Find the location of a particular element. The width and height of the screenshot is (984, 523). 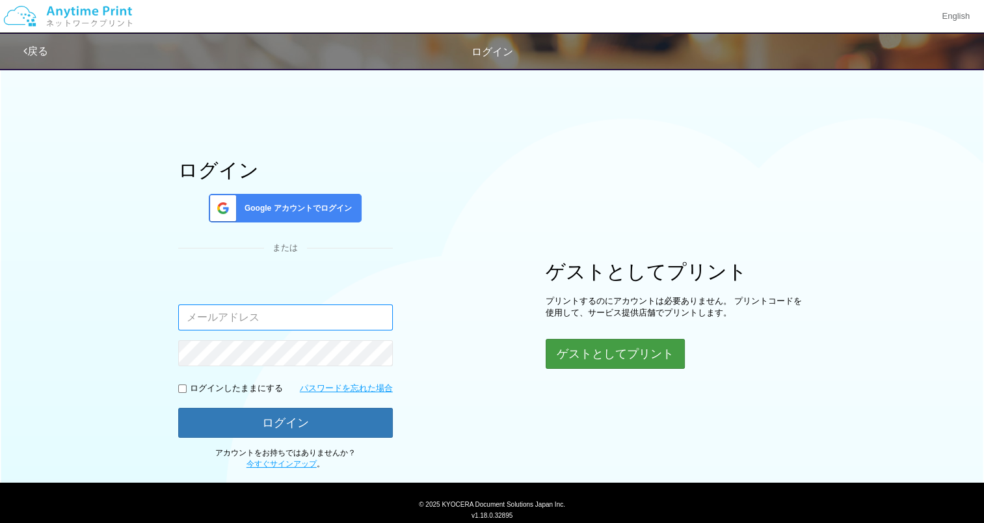

a: 戻る is located at coordinates (36, 51).